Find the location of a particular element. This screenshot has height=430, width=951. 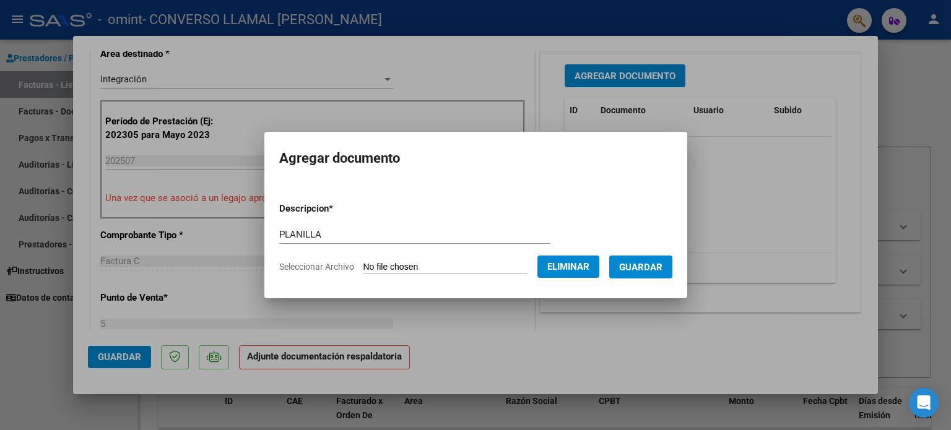

span: Eliminar is located at coordinates (568, 267).